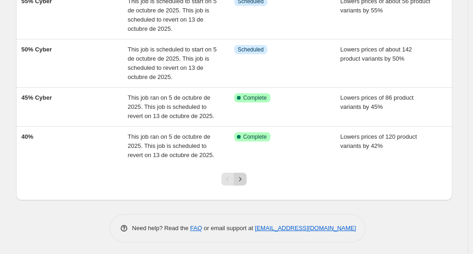  I want to click on span: or email support at, so click(228, 228).